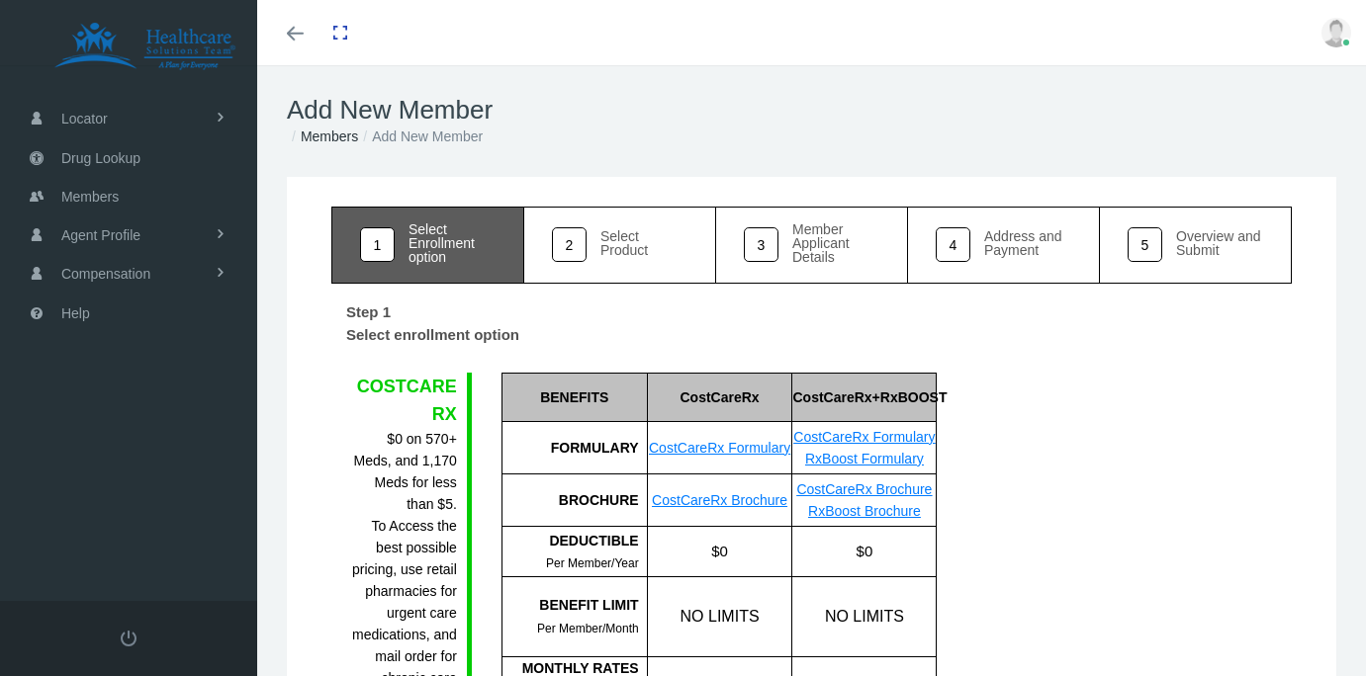 This screenshot has width=1366, height=676. I want to click on span: Locator, so click(84, 119).